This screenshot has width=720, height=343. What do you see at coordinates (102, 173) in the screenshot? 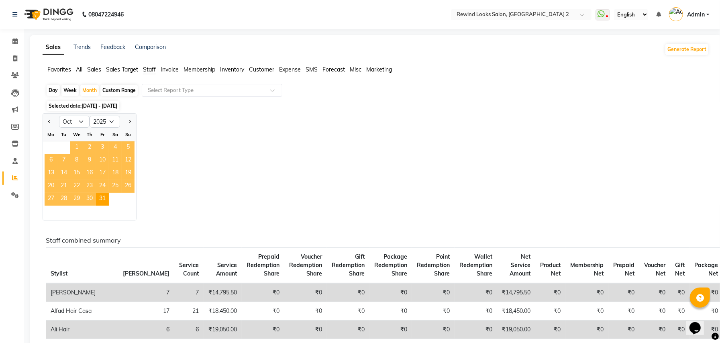
I see `span: 17` at bounding box center [102, 173].